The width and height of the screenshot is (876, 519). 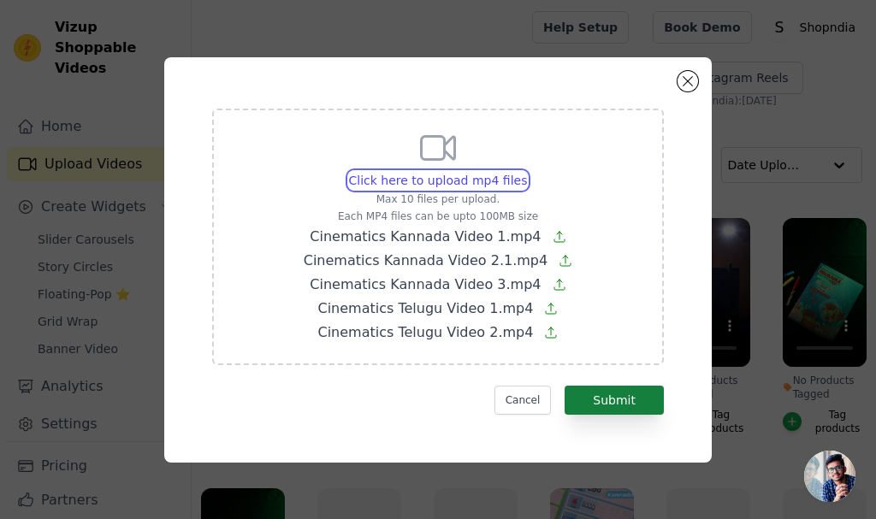 What do you see at coordinates (438, 216) in the screenshot?
I see `p: Each MP4 files can be upto 100MB size` at bounding box center [438, 216].